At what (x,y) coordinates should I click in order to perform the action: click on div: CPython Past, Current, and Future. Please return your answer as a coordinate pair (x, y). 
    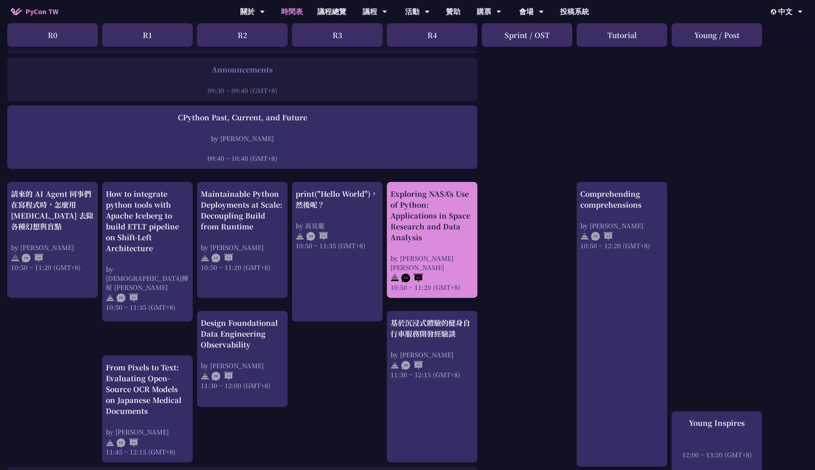
    Looking at the image, I should click on (242, 117).